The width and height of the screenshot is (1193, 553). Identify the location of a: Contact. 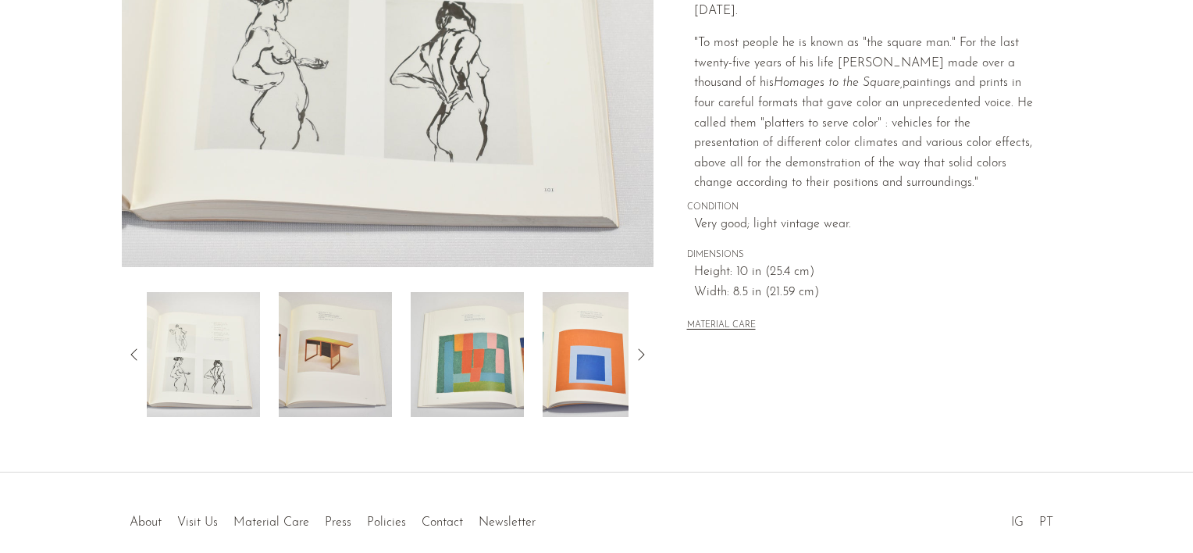
(442, 522).